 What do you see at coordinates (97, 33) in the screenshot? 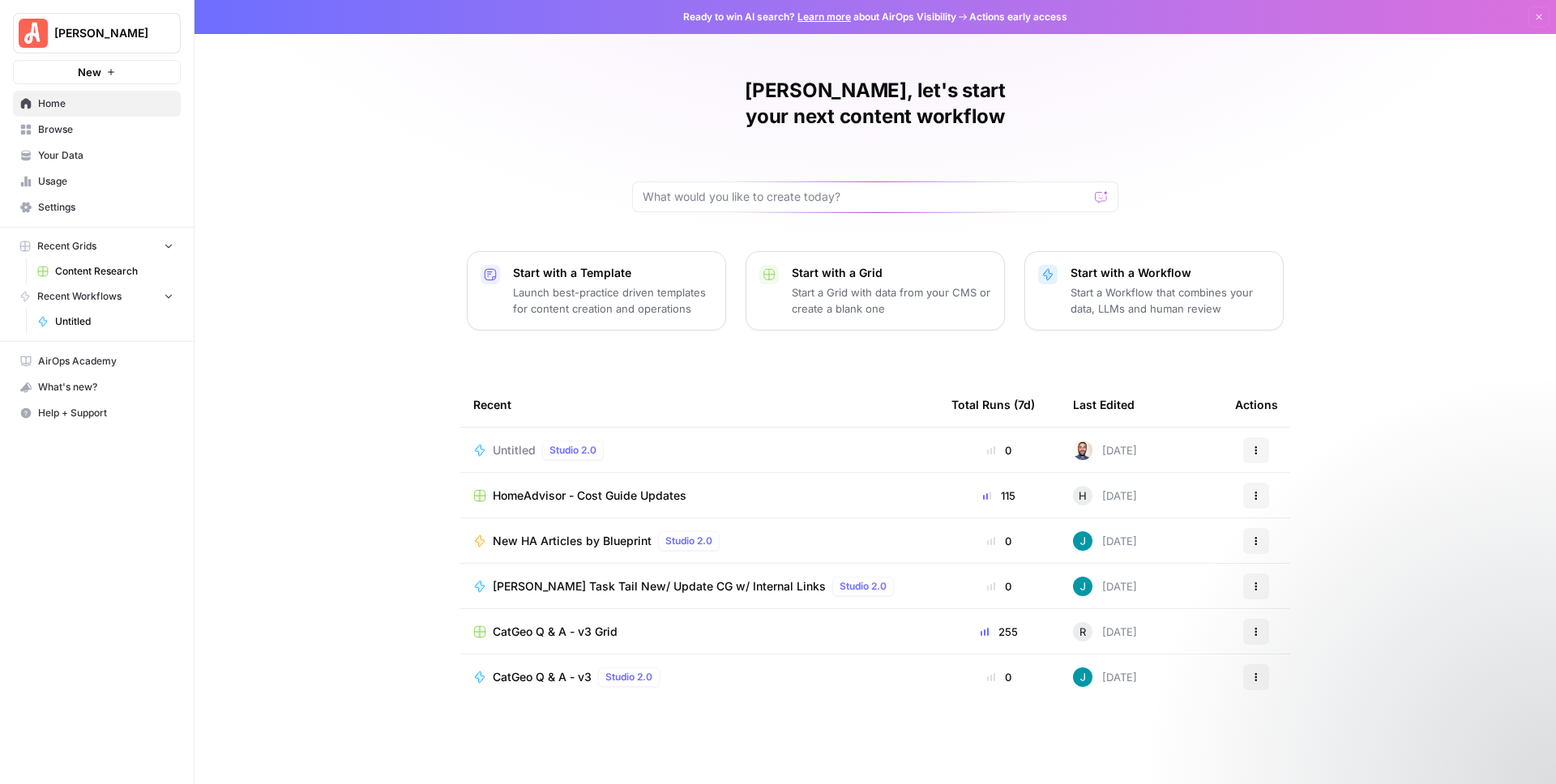
I see `button: Workspace: Angi` at bounding box center [97, 33].